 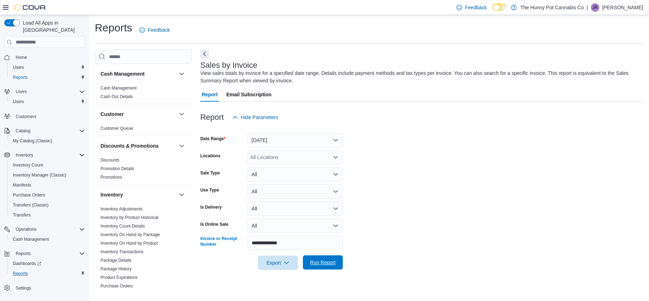 I want to click on h1: Reports, so click(x=113, y=28).